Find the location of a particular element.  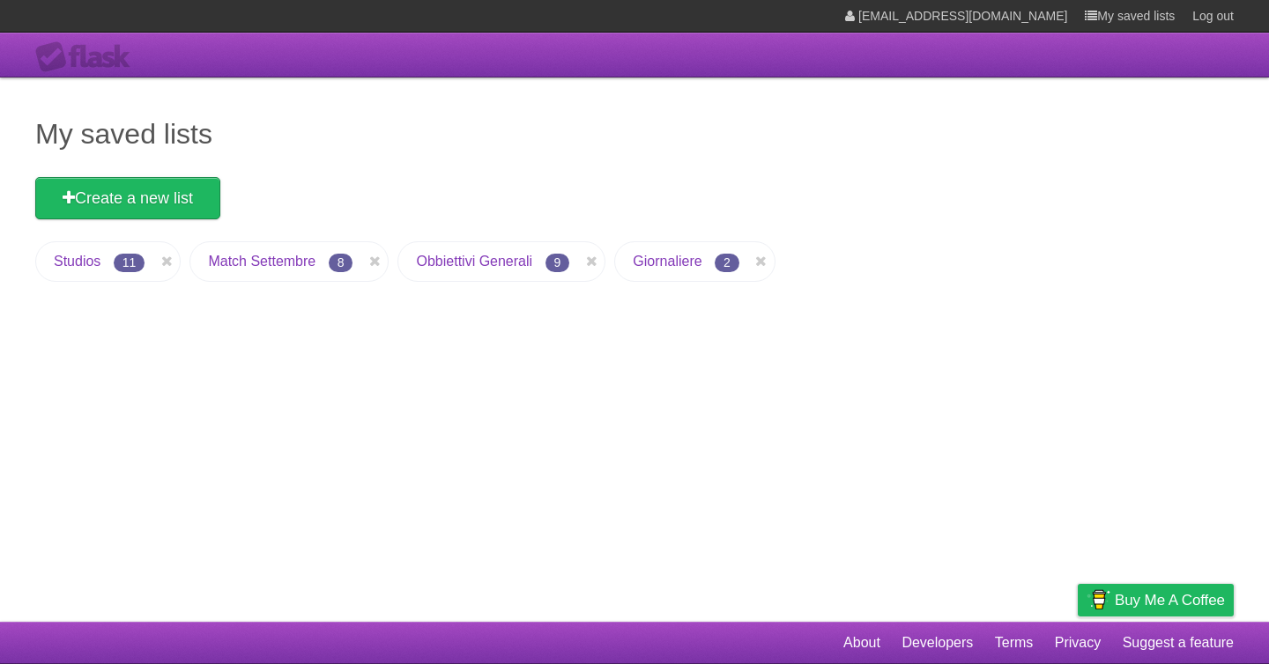

a: Studios is located at coordinates (77, 261).